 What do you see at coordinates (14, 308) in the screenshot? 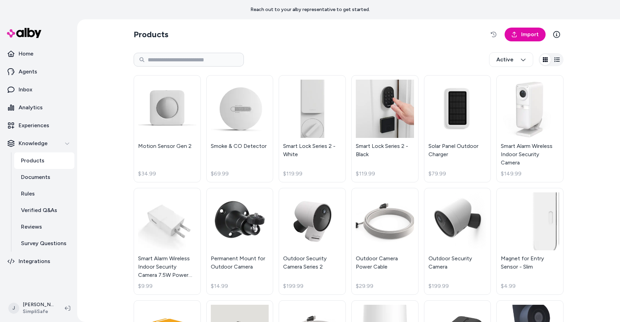
I see `span: J` at bounding box center [14, 308].